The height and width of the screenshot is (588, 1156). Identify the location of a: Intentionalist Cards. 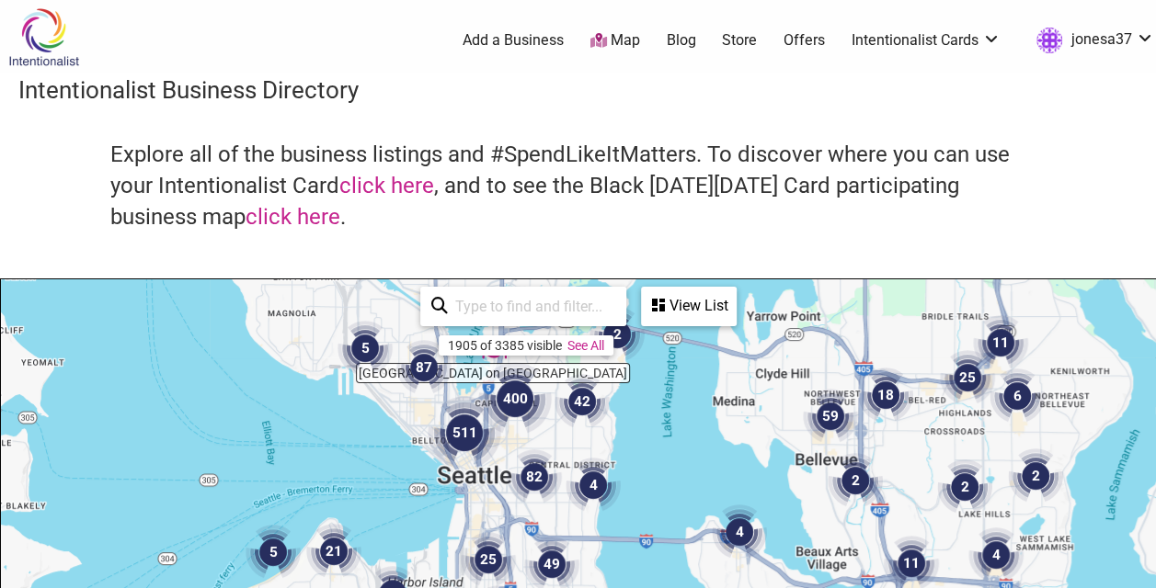
(926, 40).